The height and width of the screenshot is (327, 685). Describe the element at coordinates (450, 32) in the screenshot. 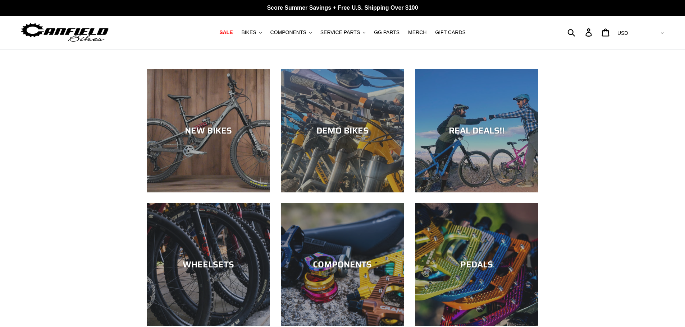

I see `a: GIFT CARDS` at that location.